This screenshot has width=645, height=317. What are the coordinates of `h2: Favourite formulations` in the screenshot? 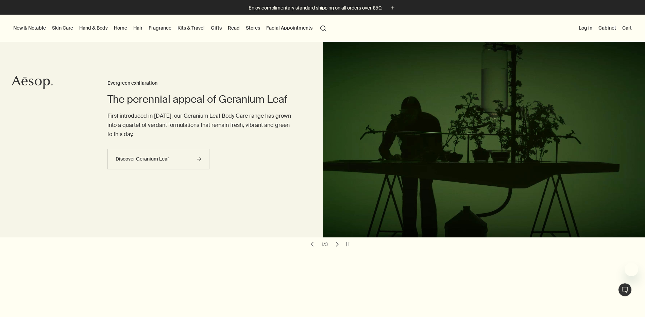 It's located at (99, 309).